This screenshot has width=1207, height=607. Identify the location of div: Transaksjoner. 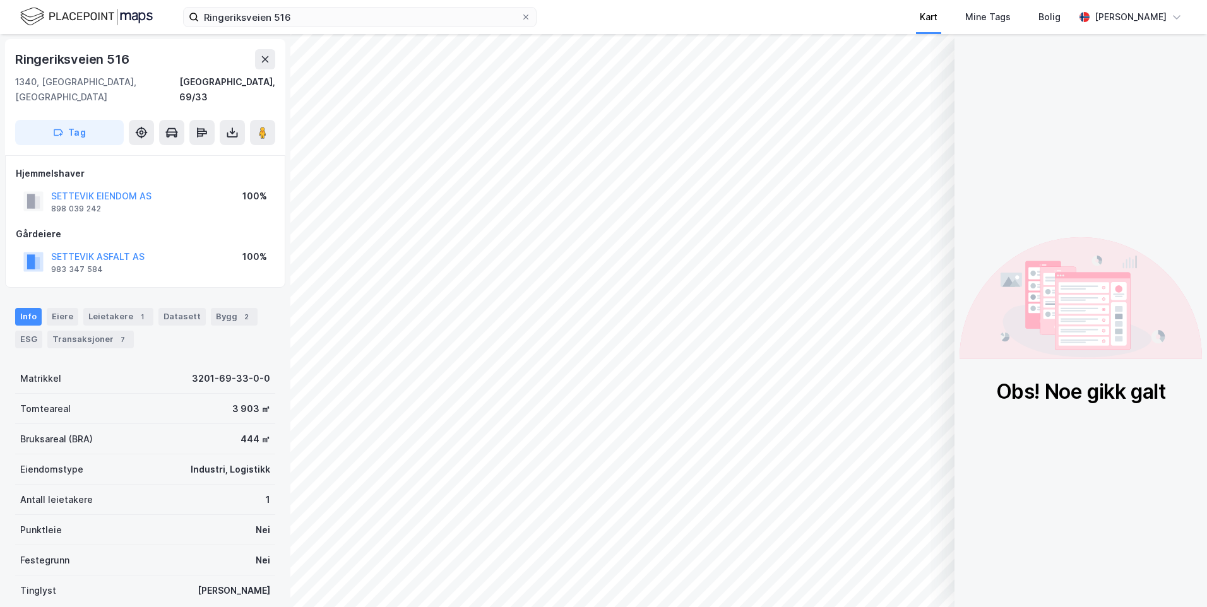
(90, 339).